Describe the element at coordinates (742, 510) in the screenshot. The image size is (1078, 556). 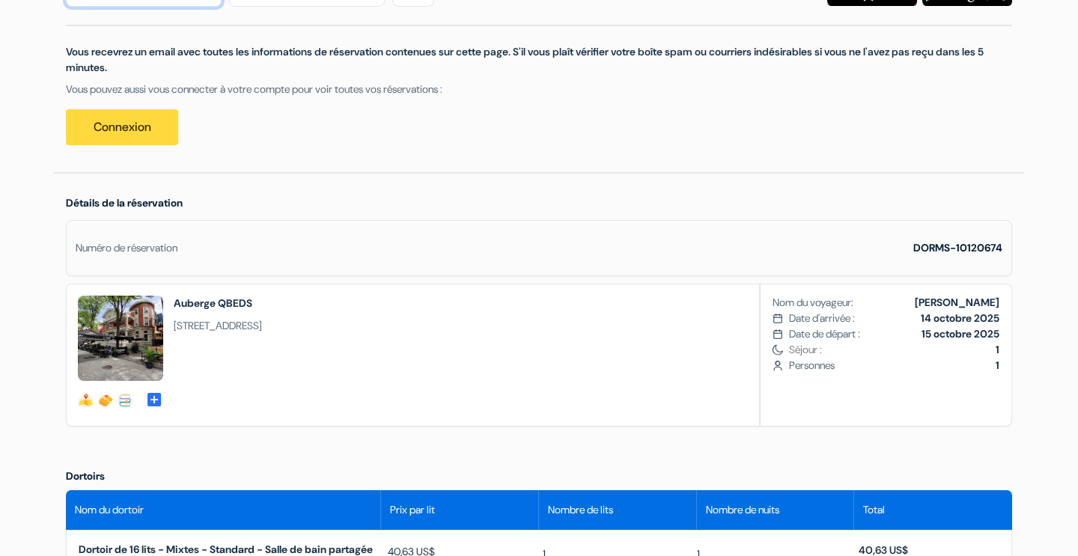
I see `span: Nombre de nuits` at that location.